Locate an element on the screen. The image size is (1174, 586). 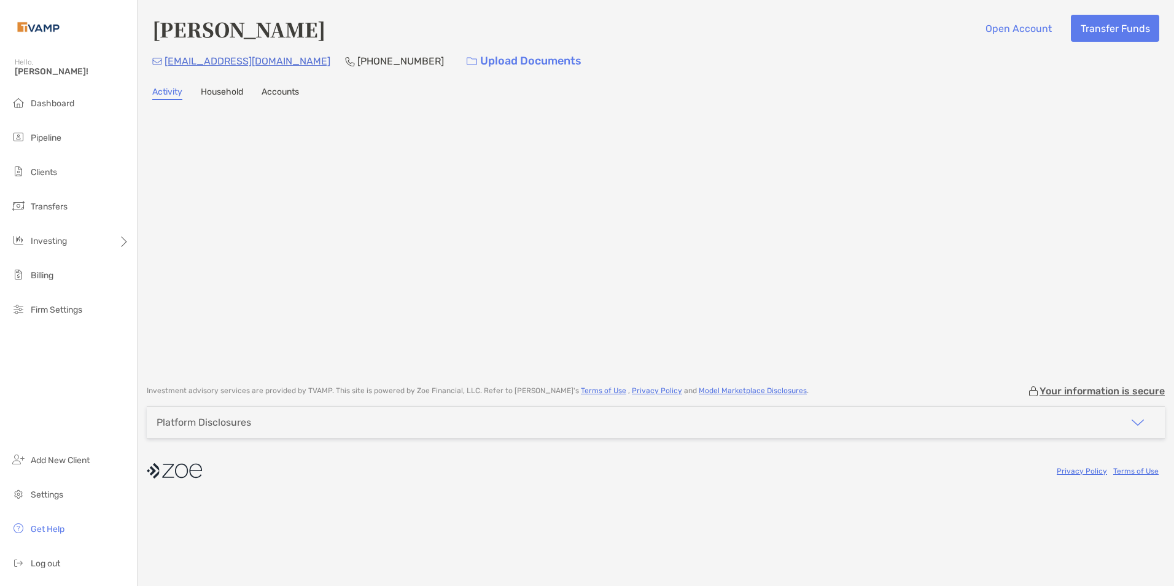
span: Get Help is located at coordinates (47, 529).